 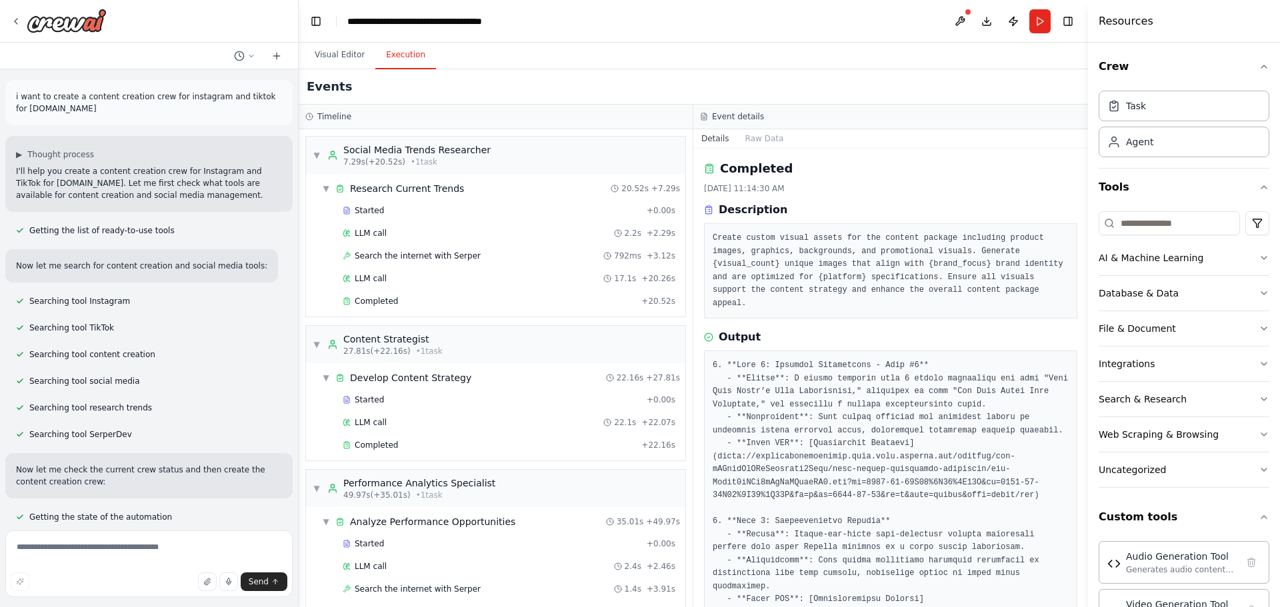 I want to click on span: Send, so click(x=259, y=582).